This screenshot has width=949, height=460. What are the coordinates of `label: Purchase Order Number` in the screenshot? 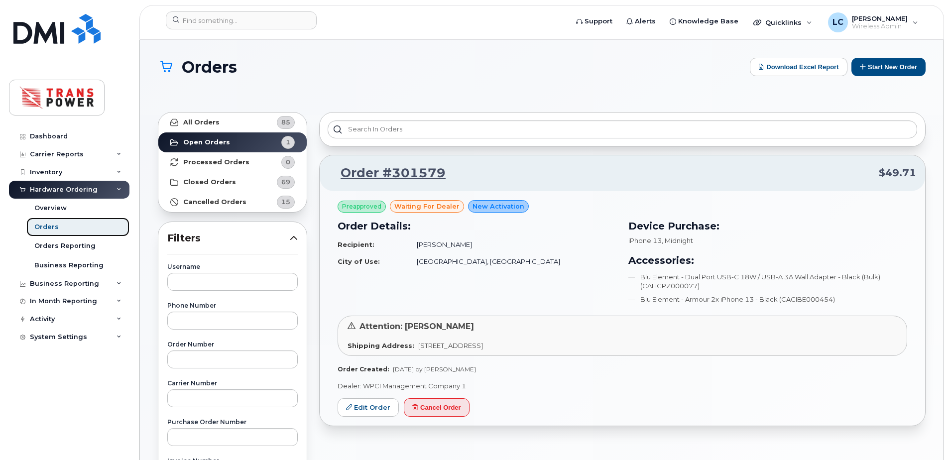 It's located at (232, 422).